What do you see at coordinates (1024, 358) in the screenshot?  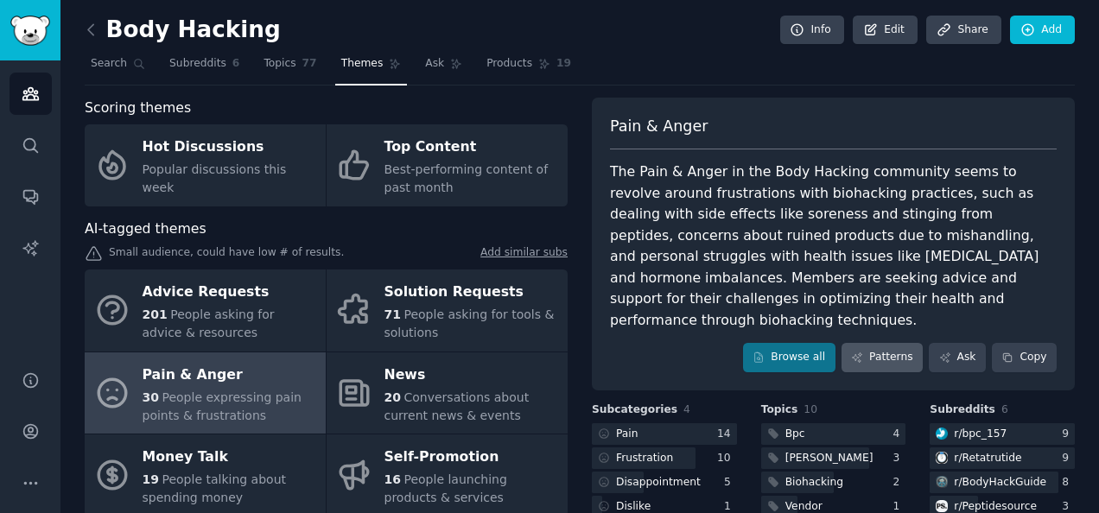 I see `button: Copy` at bounding box center [1024, 358].